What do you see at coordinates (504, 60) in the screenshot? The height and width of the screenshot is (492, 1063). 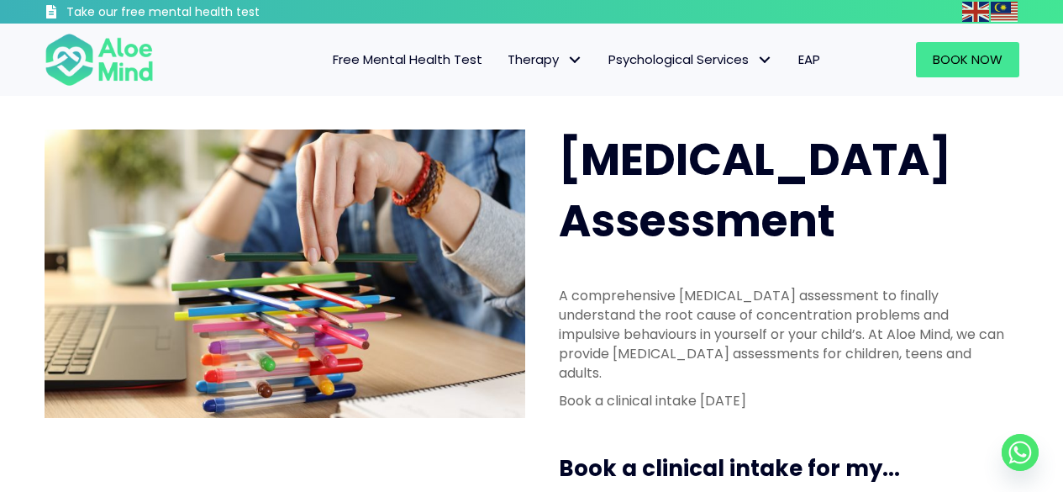 I see `nav: Menu` at bounding box center [504, 60].